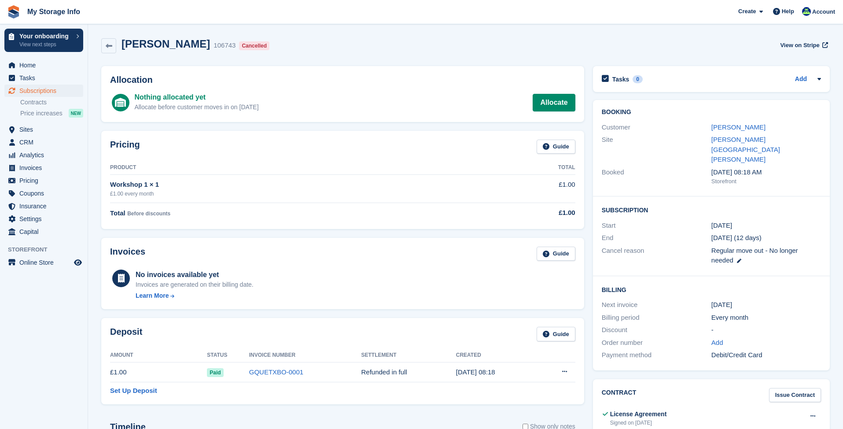 The height and width of the screenshot is (429, 843). What do you see at coordinates (656, 150) in the screenshot?
I see `div: Site` at bounding box center [656, 150].